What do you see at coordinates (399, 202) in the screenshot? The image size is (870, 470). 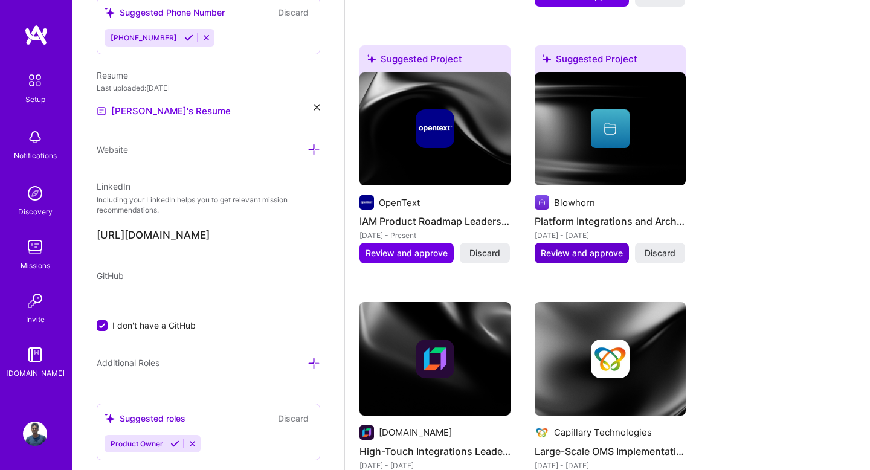 I see `div: OpenText` at bounding box center [399, 202].